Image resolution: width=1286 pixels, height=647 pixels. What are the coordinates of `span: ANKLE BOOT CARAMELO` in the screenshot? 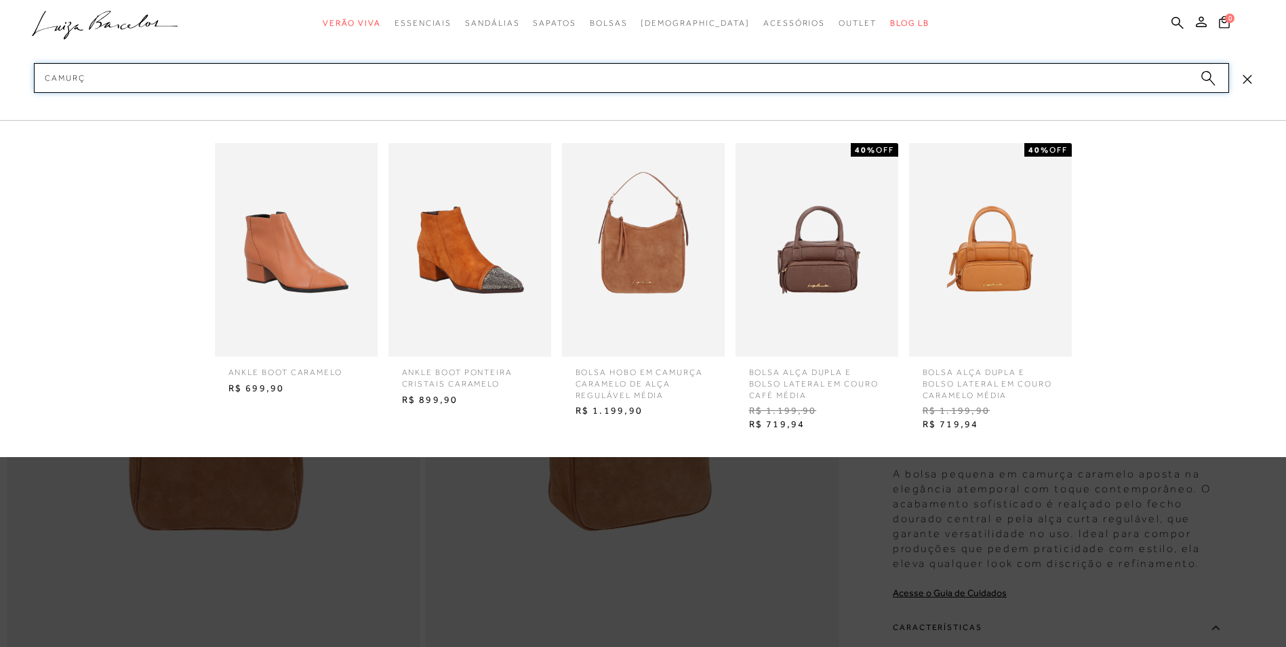 It's located at (296, 367).